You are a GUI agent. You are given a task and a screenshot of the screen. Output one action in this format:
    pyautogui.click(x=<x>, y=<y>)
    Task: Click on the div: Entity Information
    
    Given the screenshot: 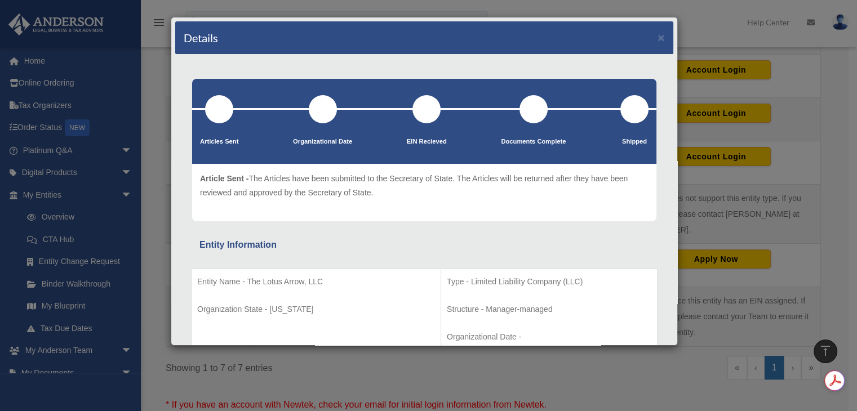 What is the action you would take?
    pyautogui.click(x=424, y=245)
    